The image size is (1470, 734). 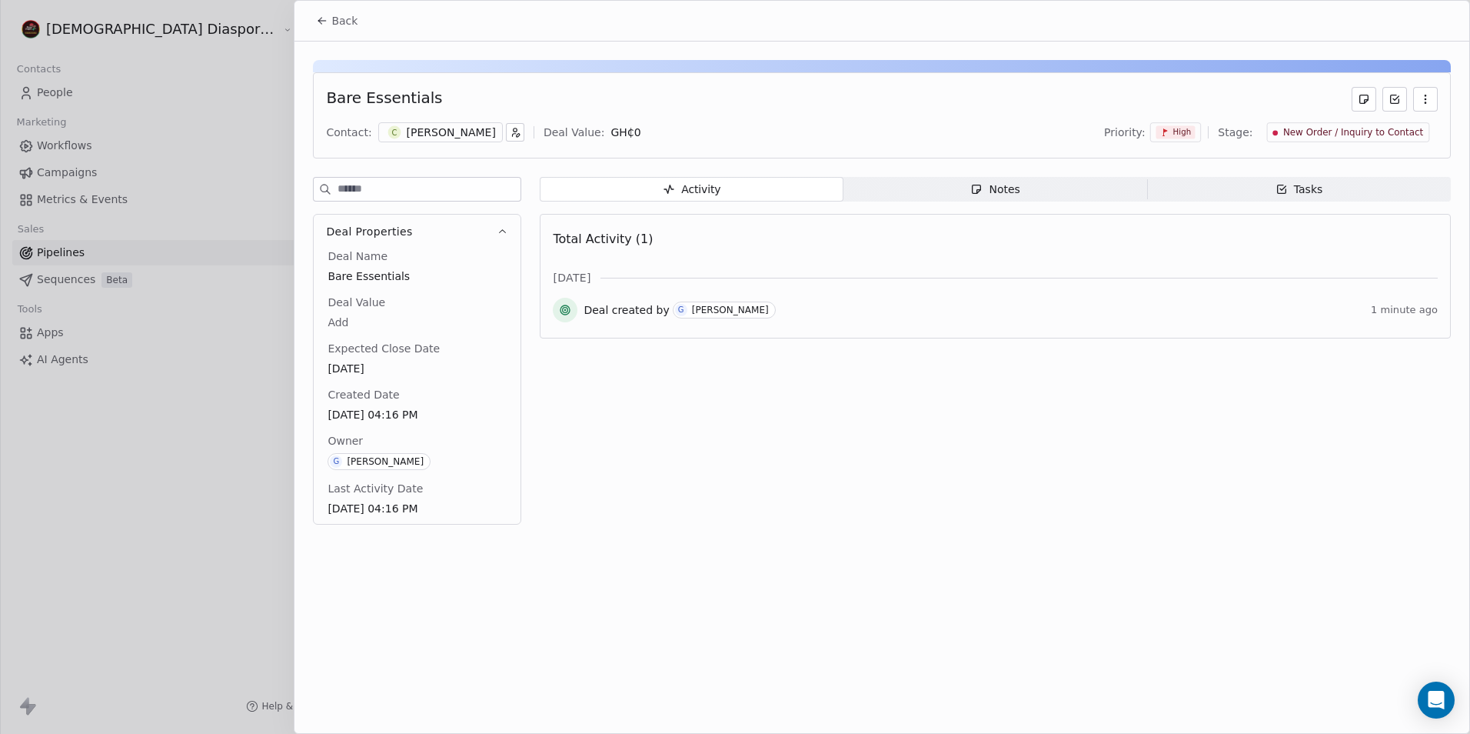 What do you see at coordinates (417, 386) in the screenshot?
I see `div: Deal Properties` at bounding box center [417, 386].